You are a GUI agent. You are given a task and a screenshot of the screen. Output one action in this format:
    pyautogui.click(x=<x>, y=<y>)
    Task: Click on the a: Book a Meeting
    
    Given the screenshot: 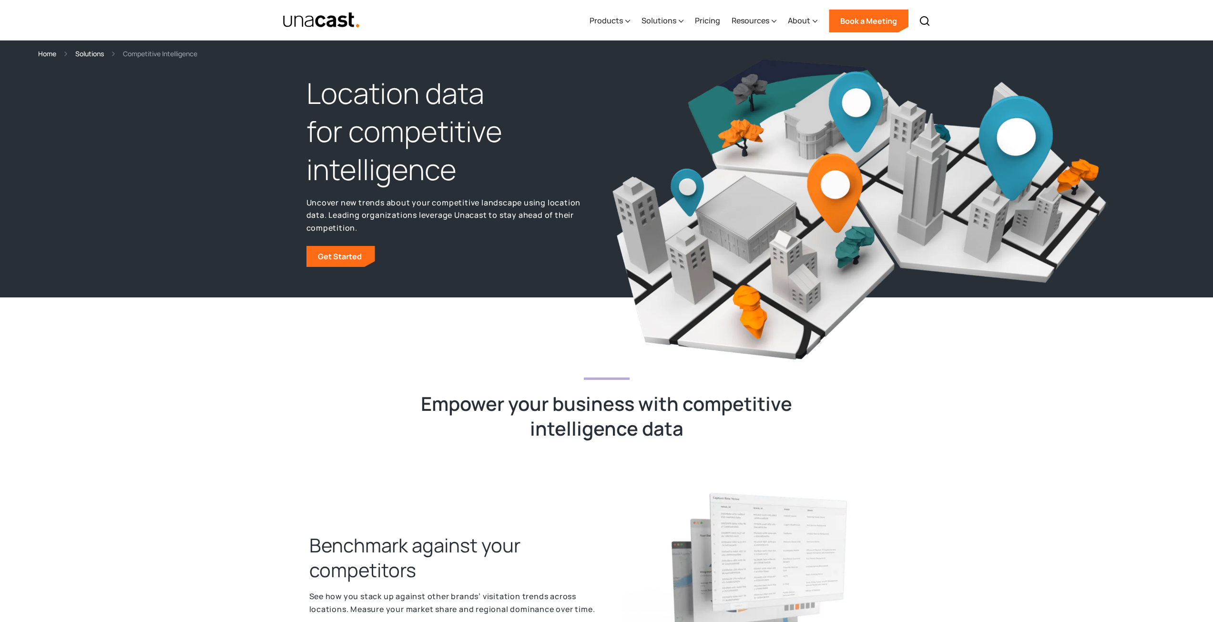 What is the action you would take?
    pyautogui.click(x=868, y=21)
    